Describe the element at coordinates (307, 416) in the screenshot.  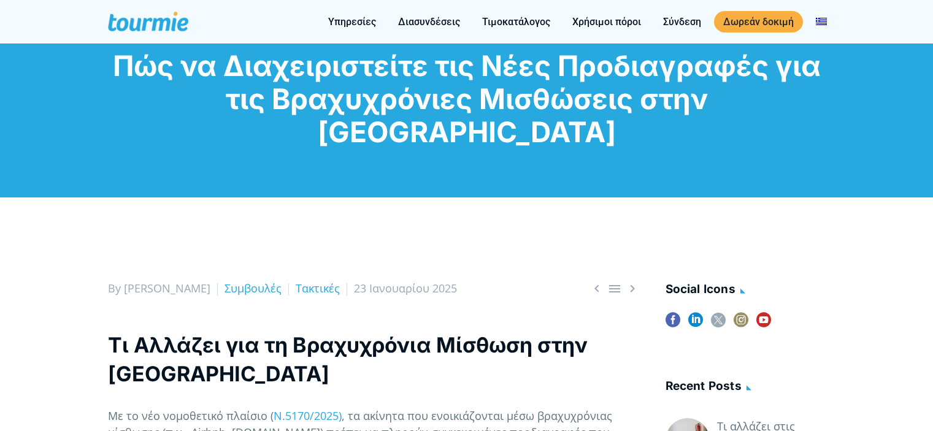
I see `span: Ν.5170/2025)` at that location.